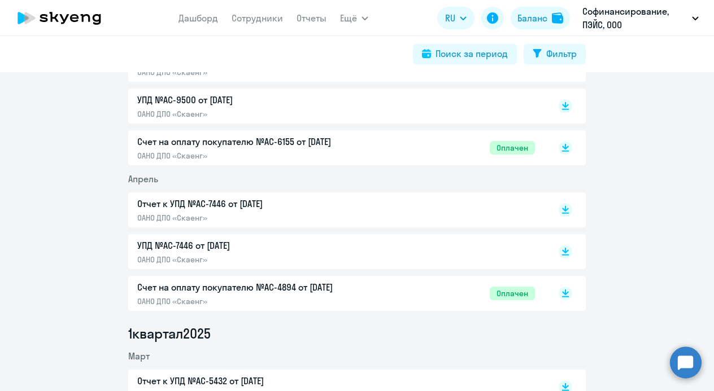  What do you see at coordinates (257, 18) in the screenshot?
I see `a: Сотрудники` at bounding box center [257, 18].